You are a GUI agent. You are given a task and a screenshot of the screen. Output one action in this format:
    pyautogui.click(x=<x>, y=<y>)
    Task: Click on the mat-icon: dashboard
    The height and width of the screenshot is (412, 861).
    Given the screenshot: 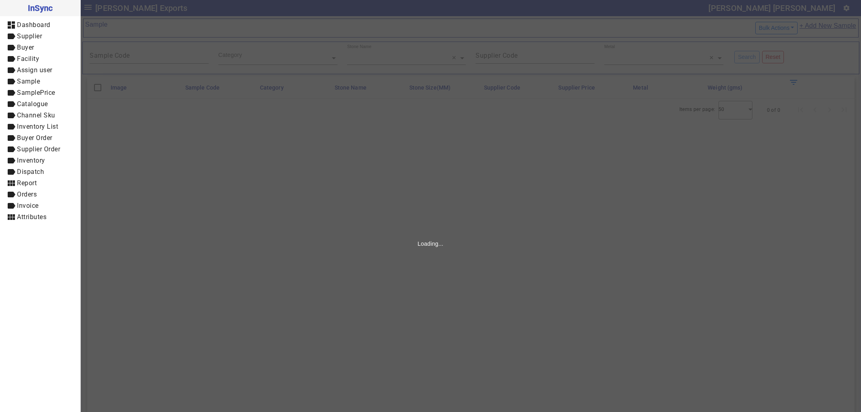 What is the action you would take?
    pyautogui.click(x=11, y=25)
    